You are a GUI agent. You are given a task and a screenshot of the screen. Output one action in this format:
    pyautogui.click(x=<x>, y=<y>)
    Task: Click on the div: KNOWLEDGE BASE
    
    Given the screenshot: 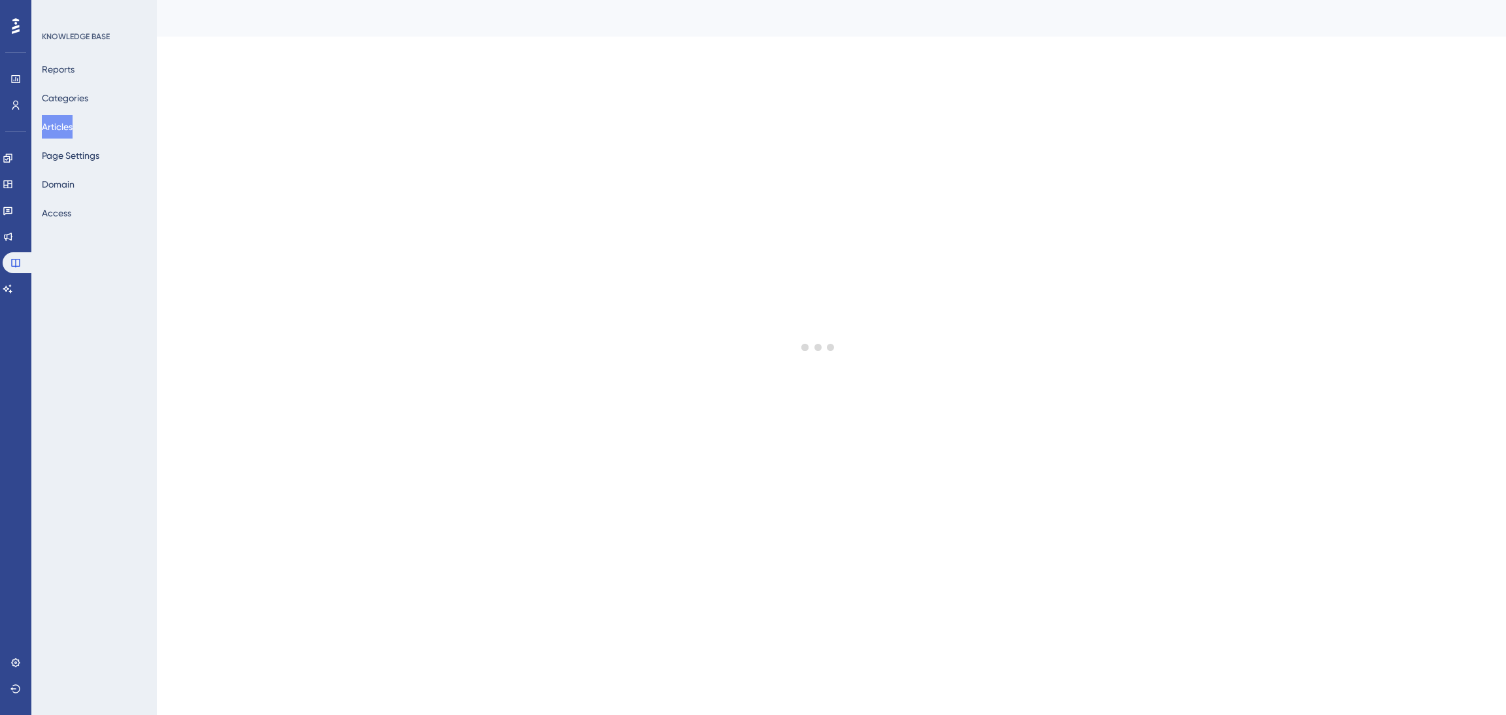 What is the action you would take?
    pyautogui.click(x=76, y=37)
    